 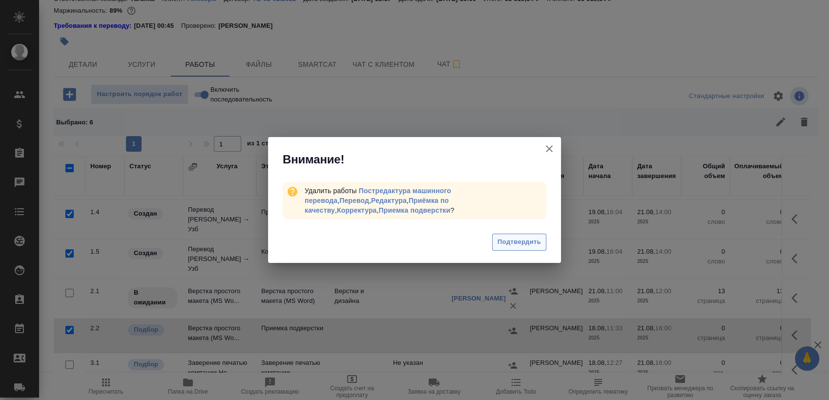 I want to click on a: Корректура, so click(x=356, y=210).